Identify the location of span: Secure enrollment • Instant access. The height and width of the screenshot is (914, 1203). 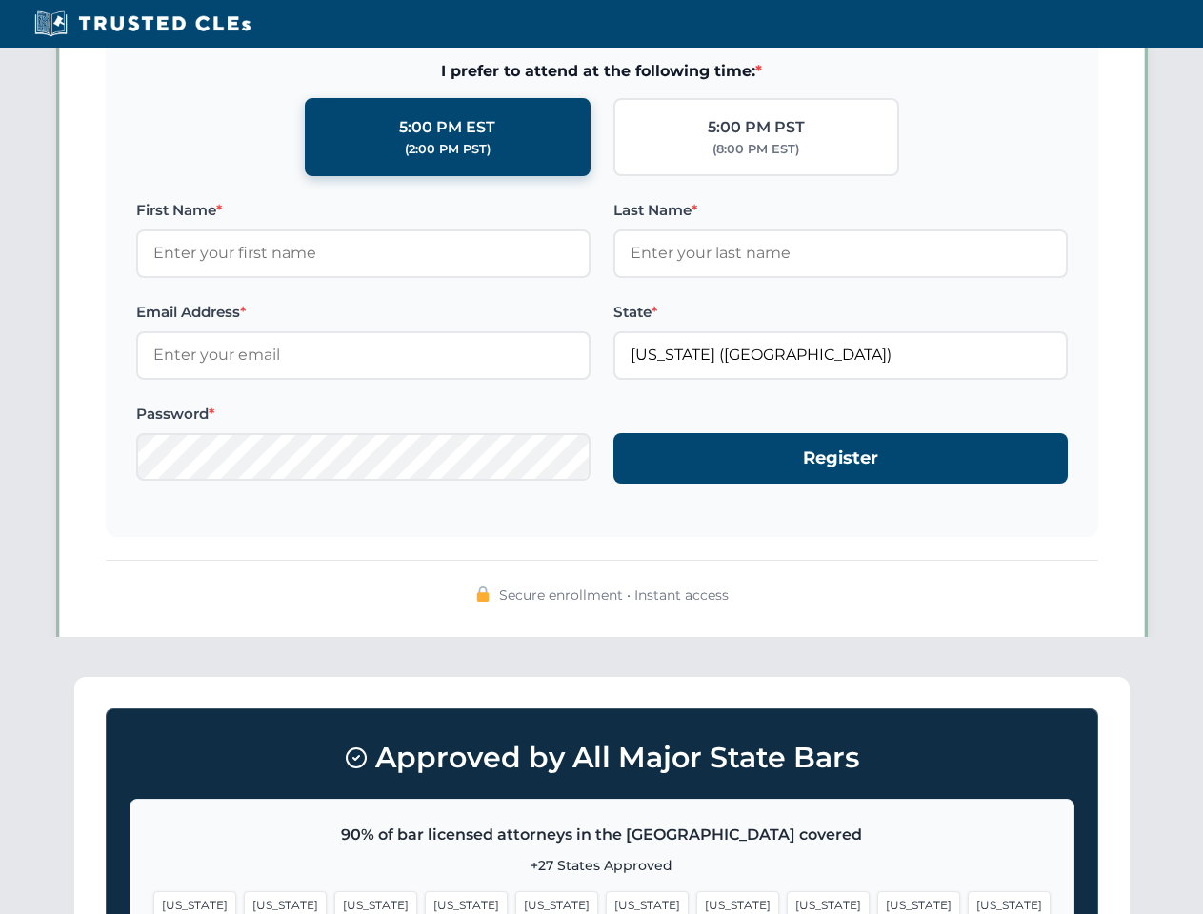
(613, 595).